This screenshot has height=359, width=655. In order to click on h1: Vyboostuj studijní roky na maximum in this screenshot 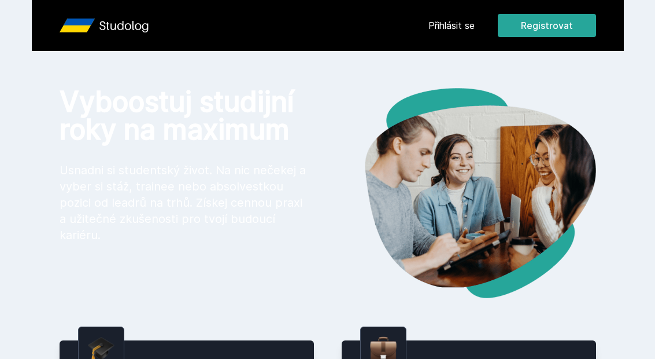, I will do `click(184, 116)`.